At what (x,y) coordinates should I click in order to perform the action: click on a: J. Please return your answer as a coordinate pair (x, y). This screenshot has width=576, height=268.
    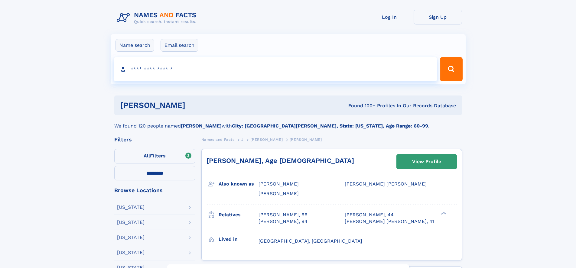
    Looking at the image, I should click on (242, 139).